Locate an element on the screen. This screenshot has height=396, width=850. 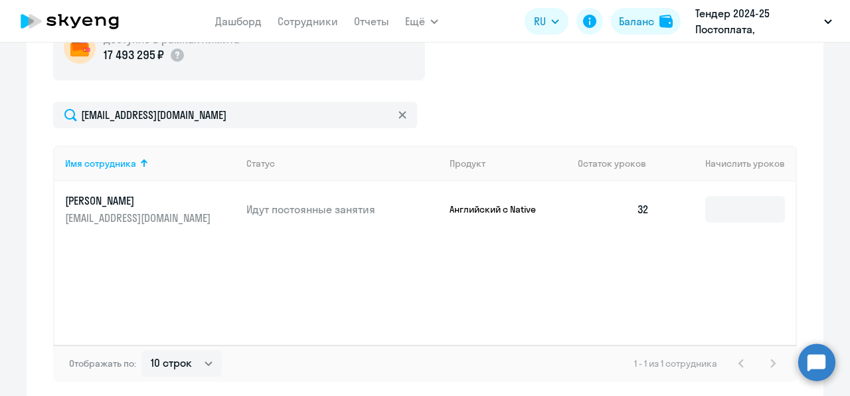
td: 32 is located at coordinates (614, 209).